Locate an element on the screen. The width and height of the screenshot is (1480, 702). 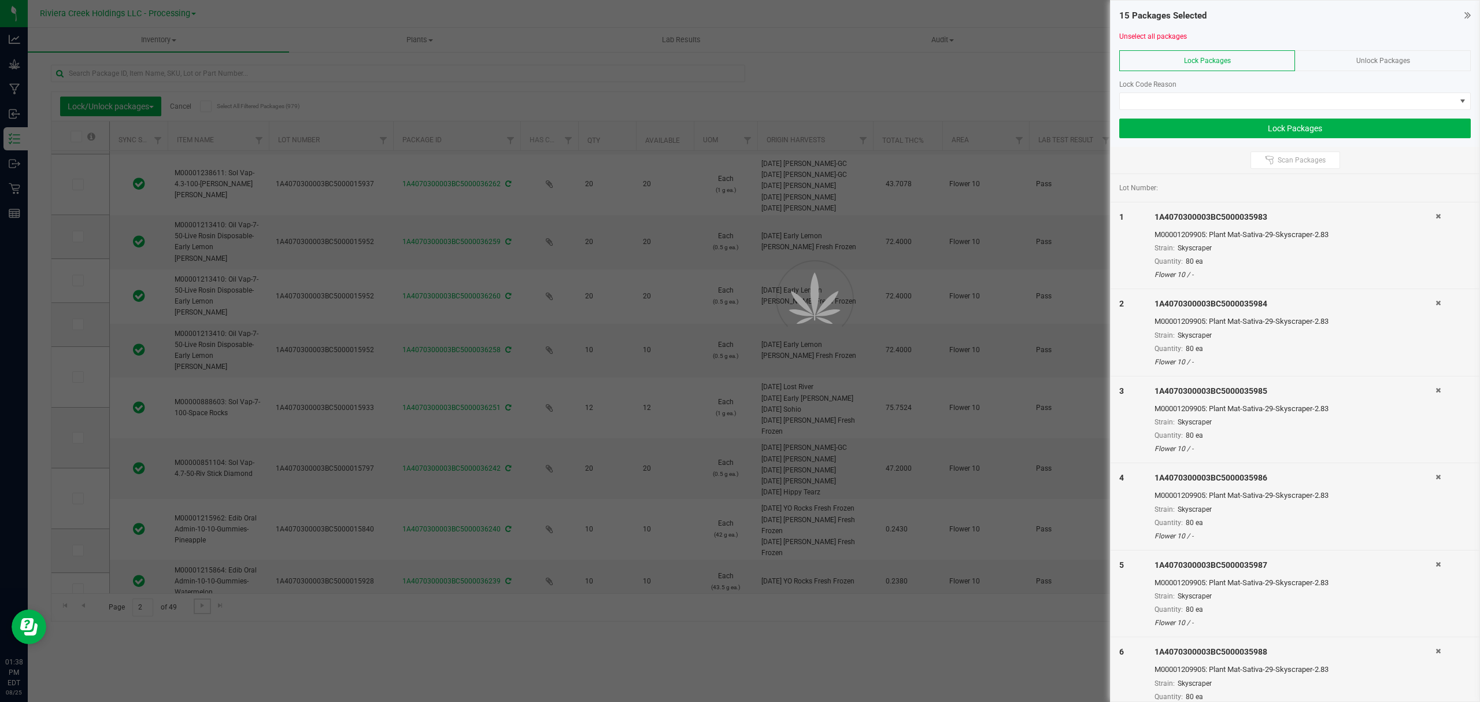
span: Scan Packages is located at coordinates (1301, 160).